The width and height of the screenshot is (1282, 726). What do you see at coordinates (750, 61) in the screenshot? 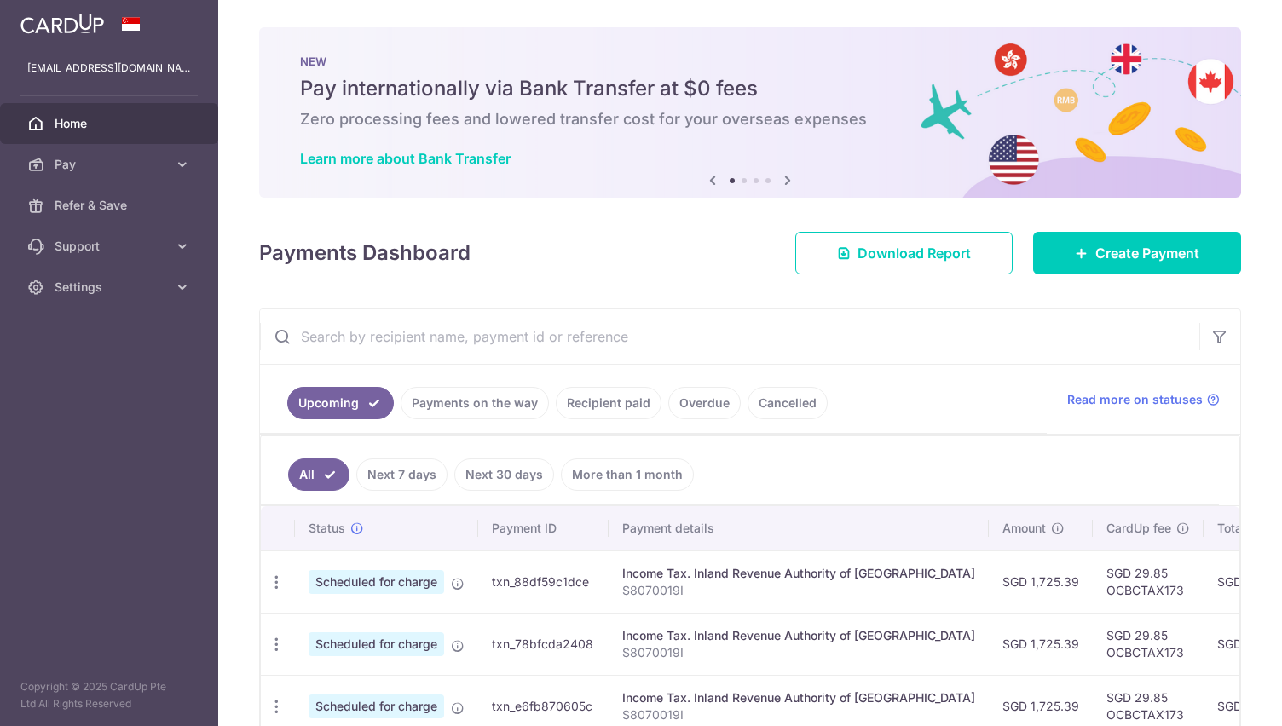
I see `p: NEW` at bounding box center [750, 61].